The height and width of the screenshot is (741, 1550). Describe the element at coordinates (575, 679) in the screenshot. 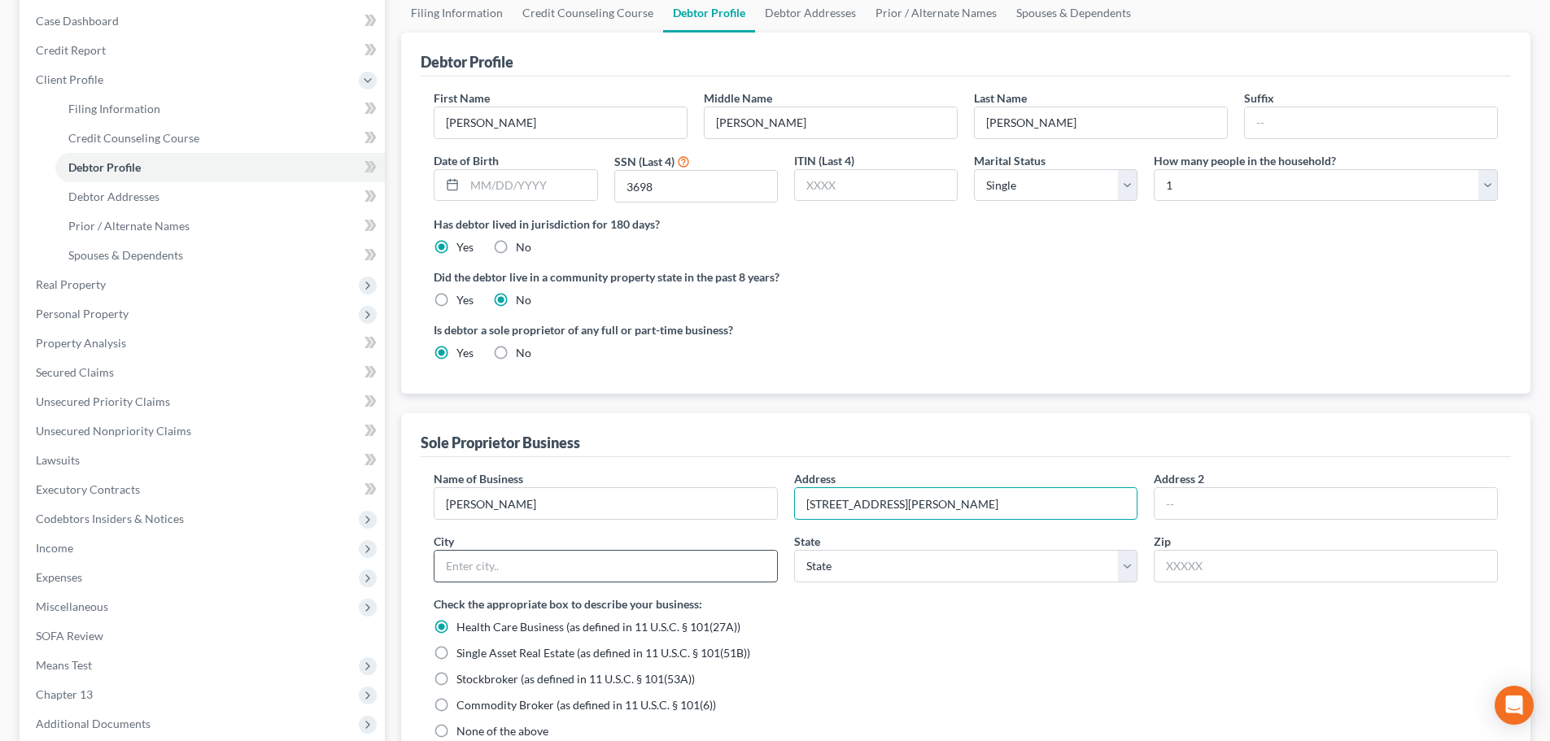

I see `span: Stockbroker (as defined in 11 U.S.C. § 101(53A))` at that location.